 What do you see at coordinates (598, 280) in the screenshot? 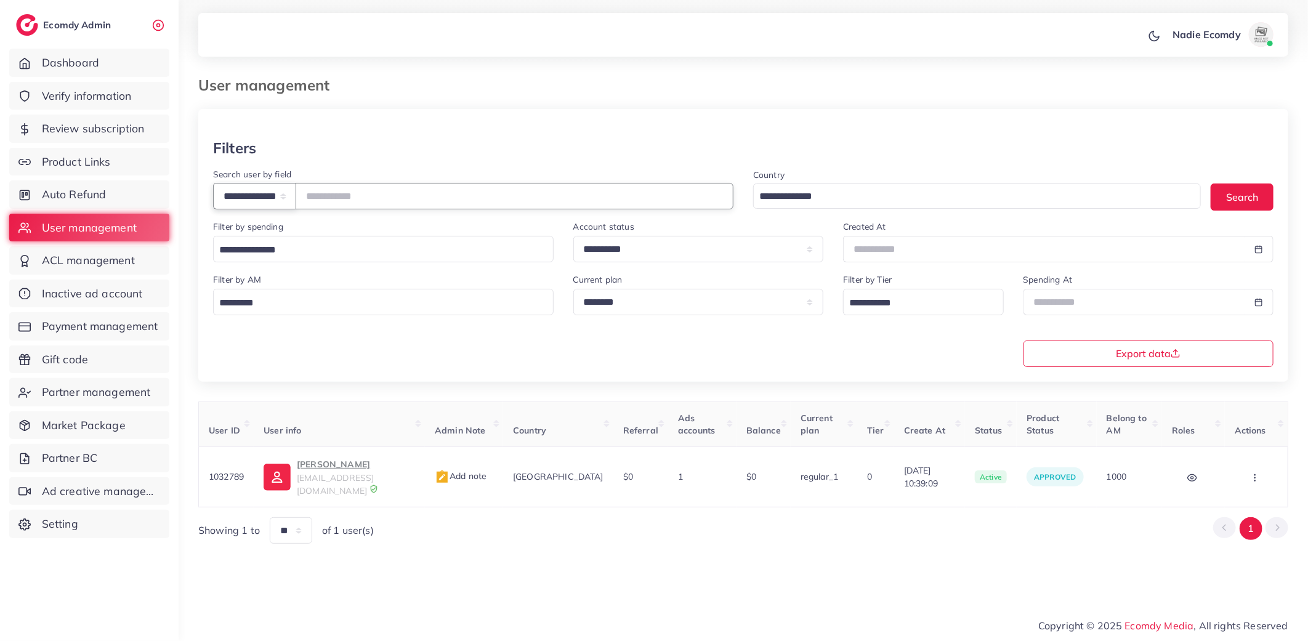
I see `label: Current plan` at bounding box center [598, 280].